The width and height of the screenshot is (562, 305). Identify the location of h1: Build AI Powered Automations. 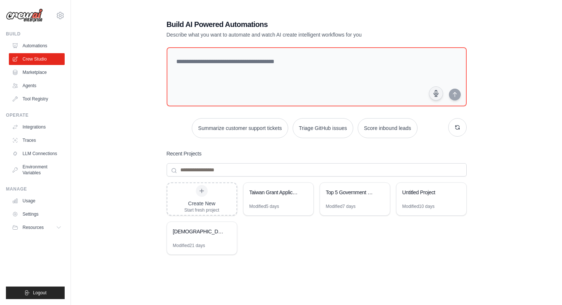
(291, 24).